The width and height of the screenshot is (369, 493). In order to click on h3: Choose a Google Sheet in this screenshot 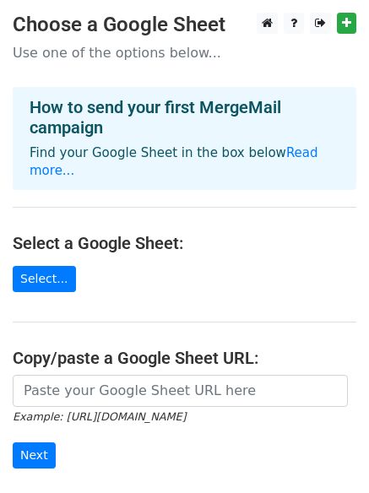, I will do `click(184, 24)`.